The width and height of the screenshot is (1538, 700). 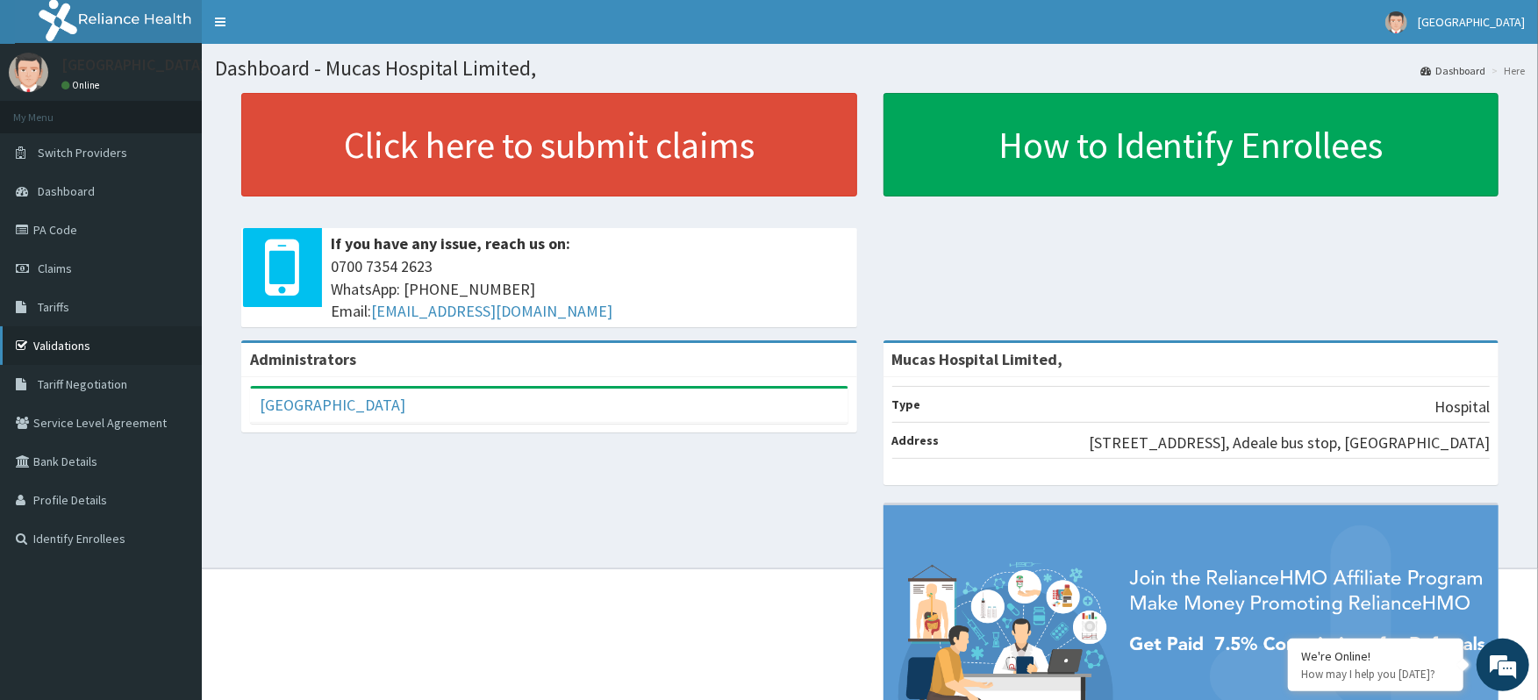 I want to click on span: We're online!, so click(x=172, y=310).